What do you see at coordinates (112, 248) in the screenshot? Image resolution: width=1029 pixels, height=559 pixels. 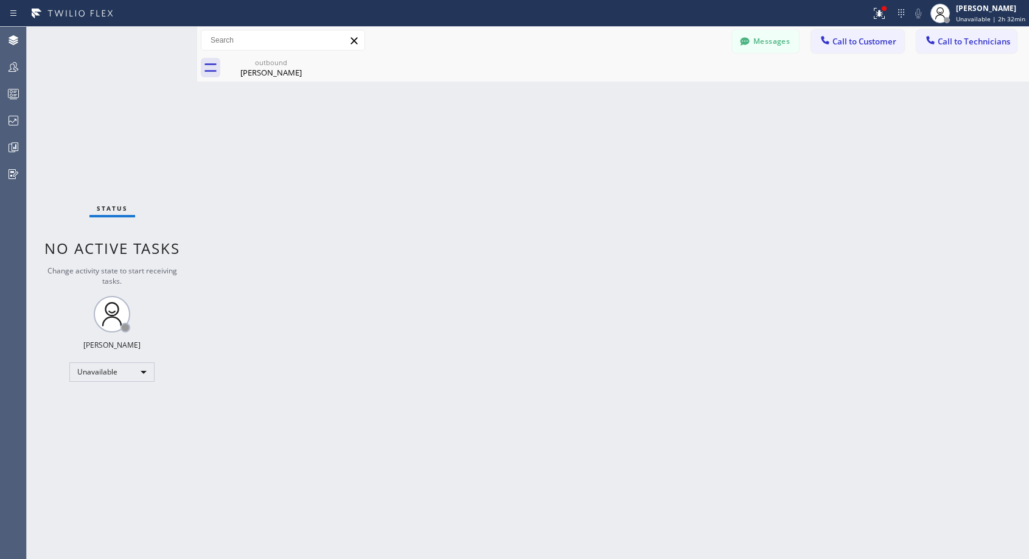 I see `span: No active tasks` at bounding box center [112, 248].